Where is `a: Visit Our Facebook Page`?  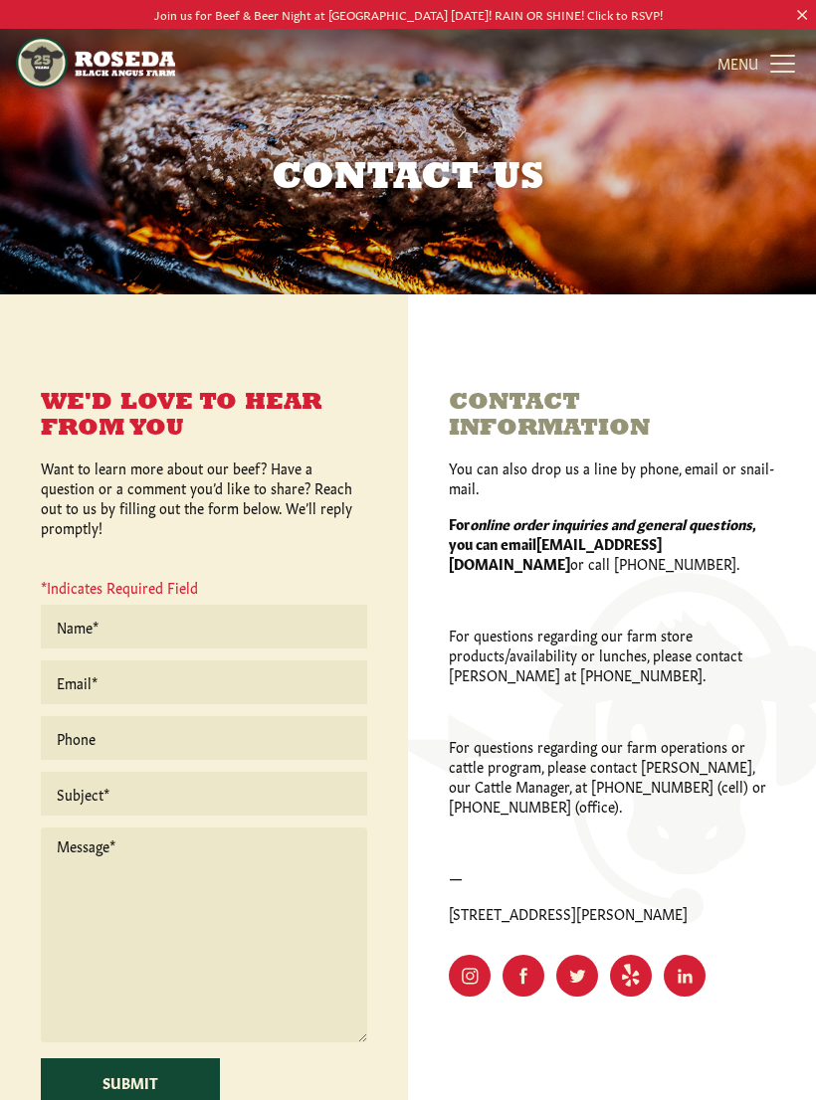 a: Visit Our Facebook Page is located at coordinates (523, 976).